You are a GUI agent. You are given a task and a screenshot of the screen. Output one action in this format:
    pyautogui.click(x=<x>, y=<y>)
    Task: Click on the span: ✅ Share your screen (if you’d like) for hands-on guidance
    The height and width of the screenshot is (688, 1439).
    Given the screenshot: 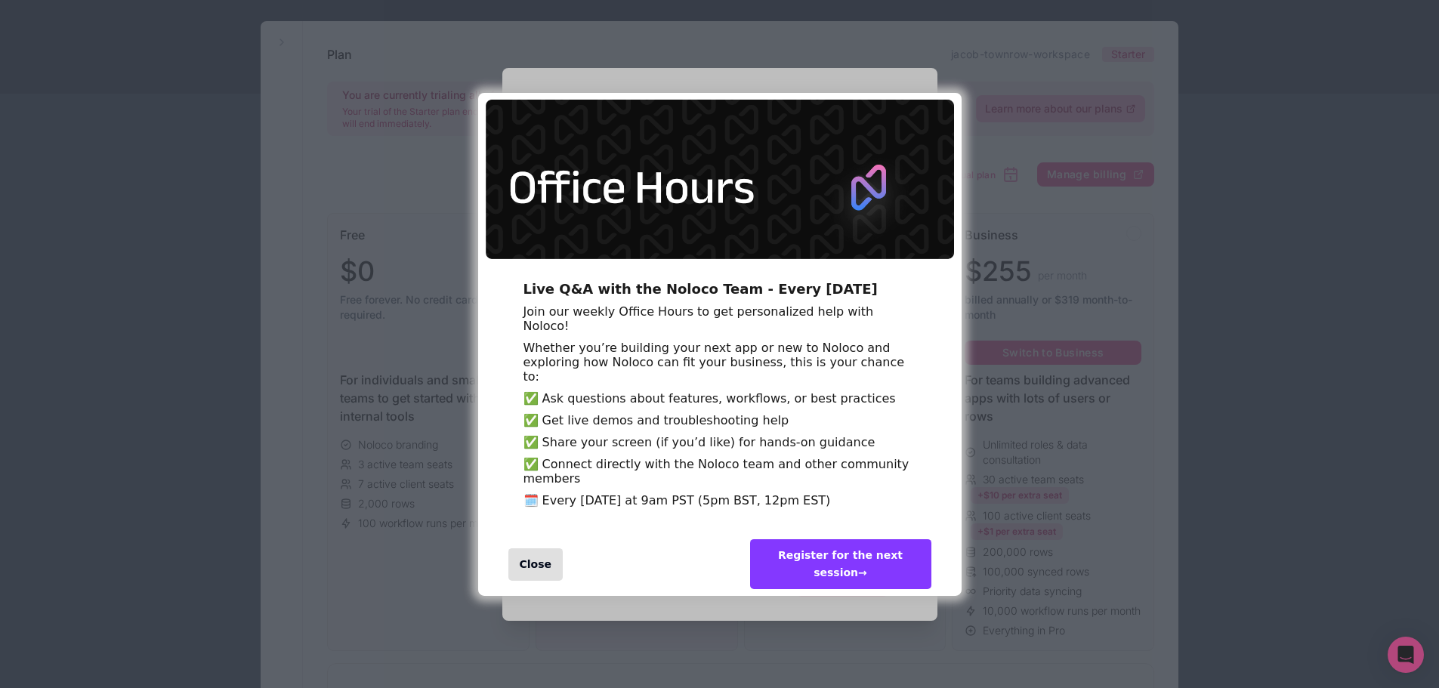 What is the action you would take?
    pyautogui.click(x=700, y=442)
    